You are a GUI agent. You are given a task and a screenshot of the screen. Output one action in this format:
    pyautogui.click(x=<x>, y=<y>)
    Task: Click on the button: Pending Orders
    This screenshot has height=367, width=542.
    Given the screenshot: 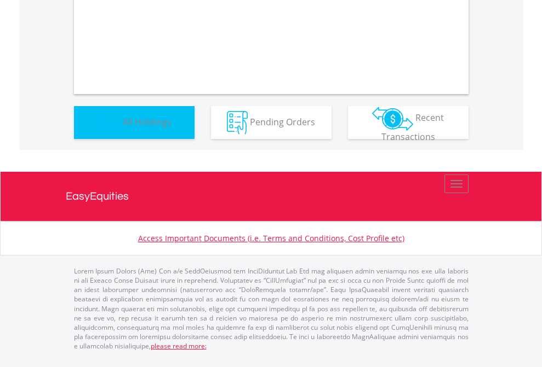 What is the action you would take?
    pyautogui.click(x=271, y=123)
    